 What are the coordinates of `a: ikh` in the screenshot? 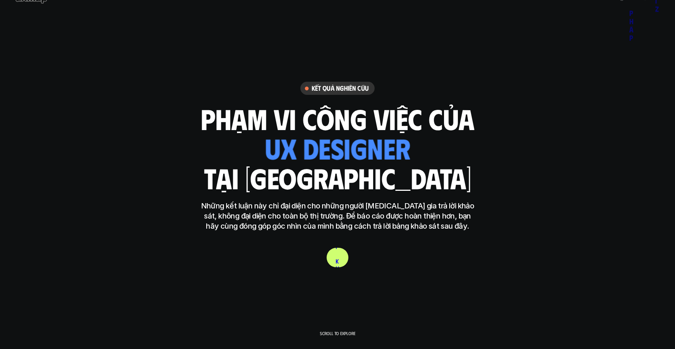 It's located at (338, 258).